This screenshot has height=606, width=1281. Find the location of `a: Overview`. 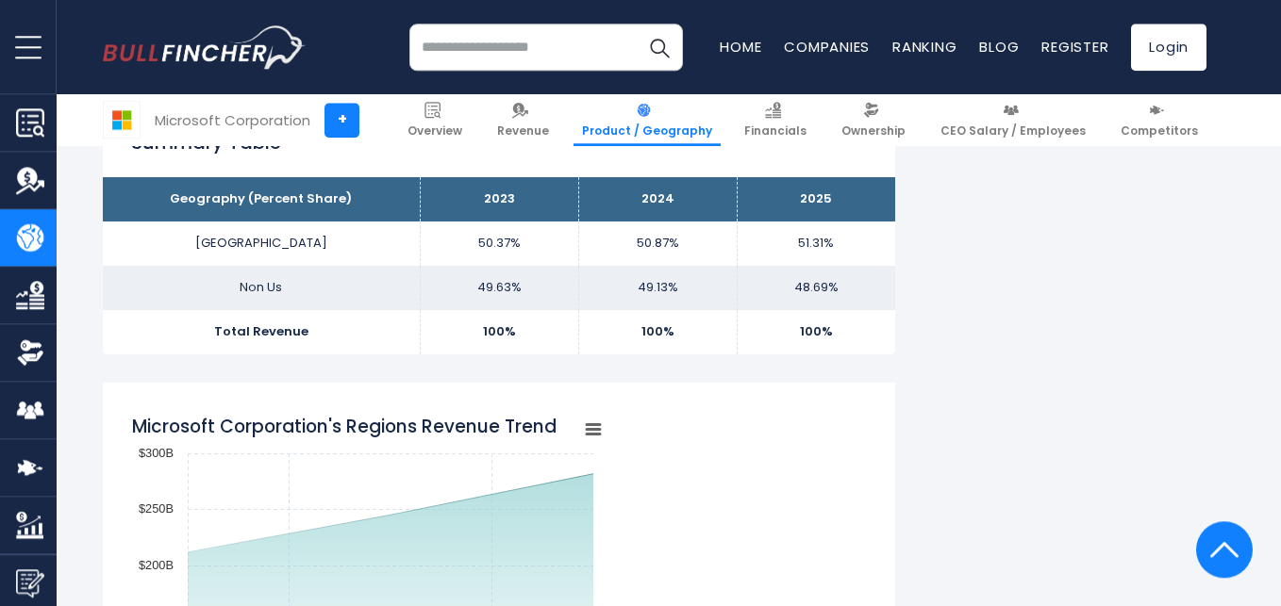

a: Overview is located at coordinates (435, 120).